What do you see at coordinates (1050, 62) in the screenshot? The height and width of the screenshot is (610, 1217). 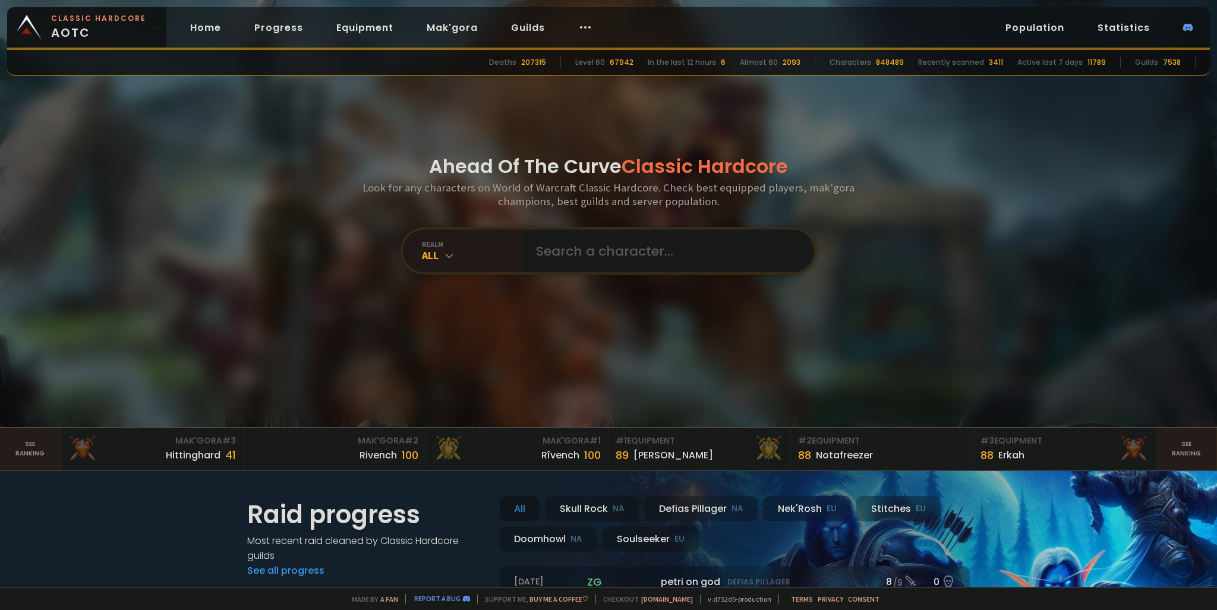 I see `div: Active last 7 days` at bounding box center [1050, 62].